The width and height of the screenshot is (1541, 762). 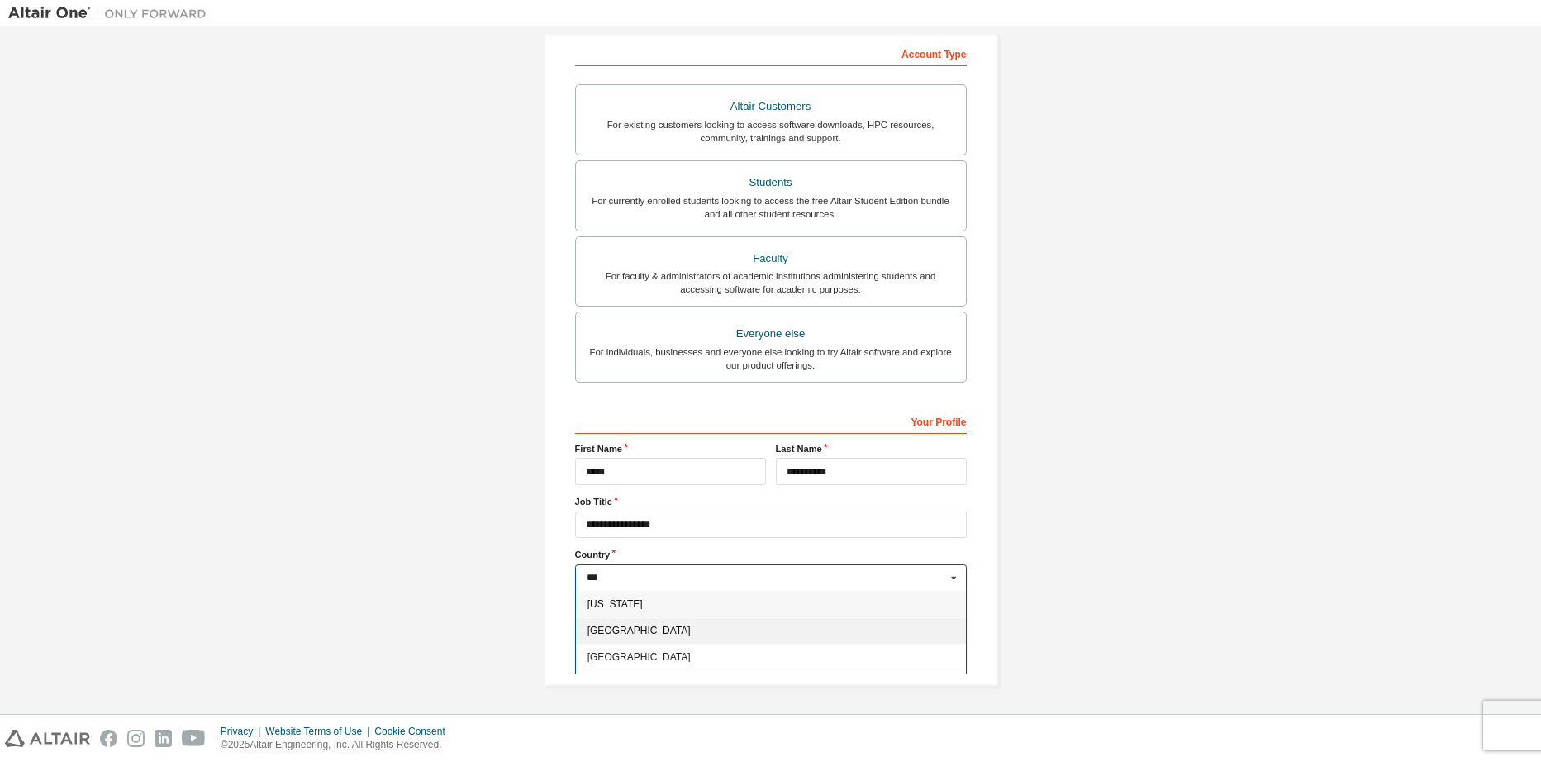 What do you see at coordinates (135, 738) in the screenshot?
I see `img: instagram.svg` at bounding box center [135, 738].